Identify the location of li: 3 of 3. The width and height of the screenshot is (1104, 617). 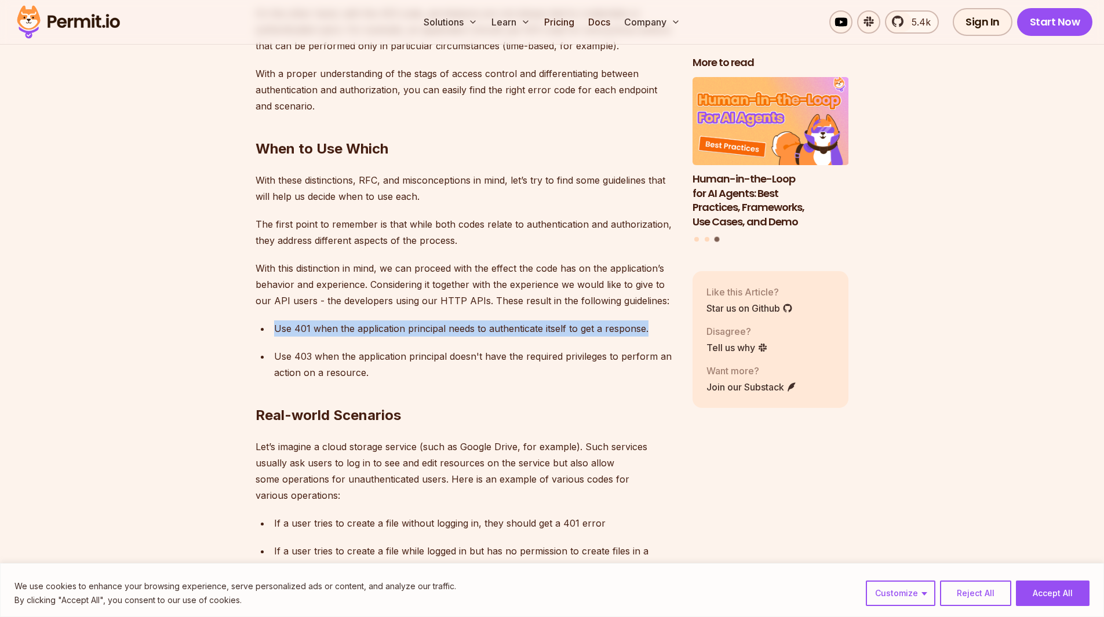
(771, 153).